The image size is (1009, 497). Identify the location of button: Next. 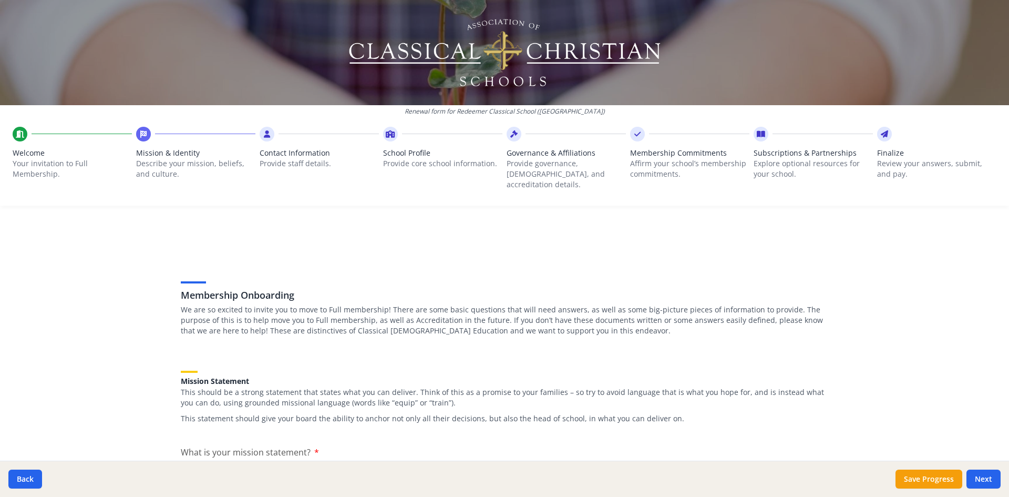
(984, 479).